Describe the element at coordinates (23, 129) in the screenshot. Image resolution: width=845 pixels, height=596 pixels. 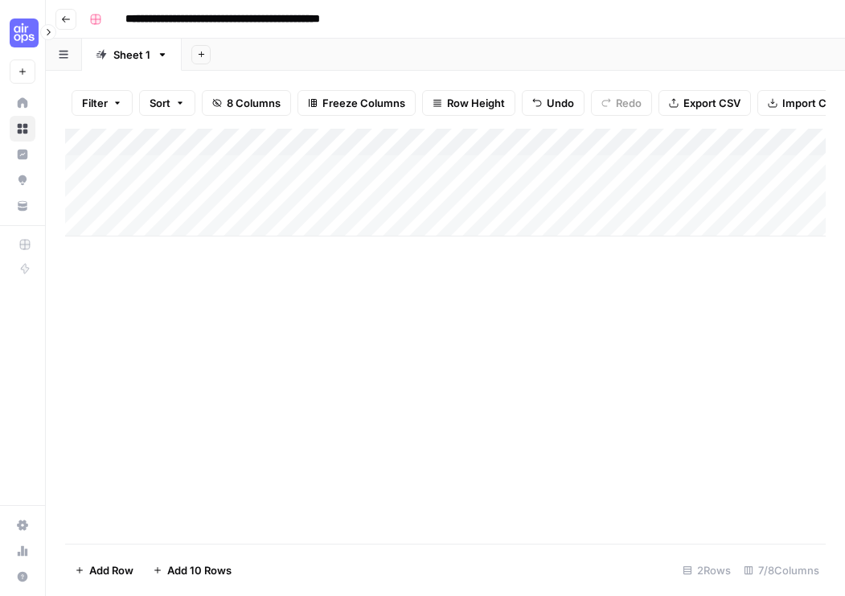
I see `a: Browse` at that location.